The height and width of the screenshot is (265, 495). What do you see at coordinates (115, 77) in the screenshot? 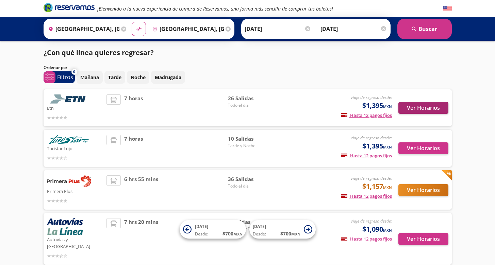
I see `button: Tarde` at bounding box center [115, 77].